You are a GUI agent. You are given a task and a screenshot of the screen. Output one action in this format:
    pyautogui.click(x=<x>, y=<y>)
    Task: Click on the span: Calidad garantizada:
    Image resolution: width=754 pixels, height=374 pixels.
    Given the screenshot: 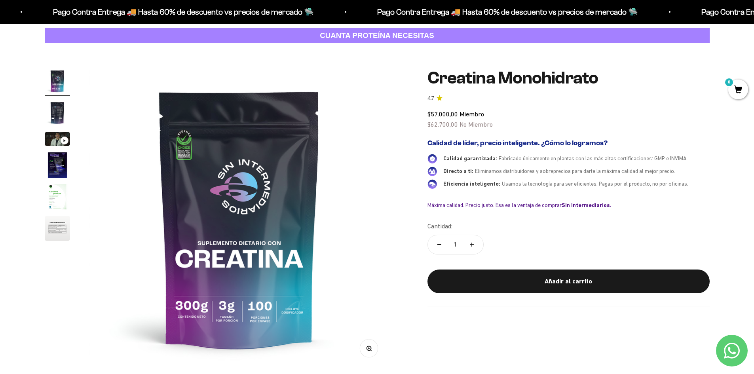 What is the action you would take?
    pyautogui.click(x=470, y=158)
    